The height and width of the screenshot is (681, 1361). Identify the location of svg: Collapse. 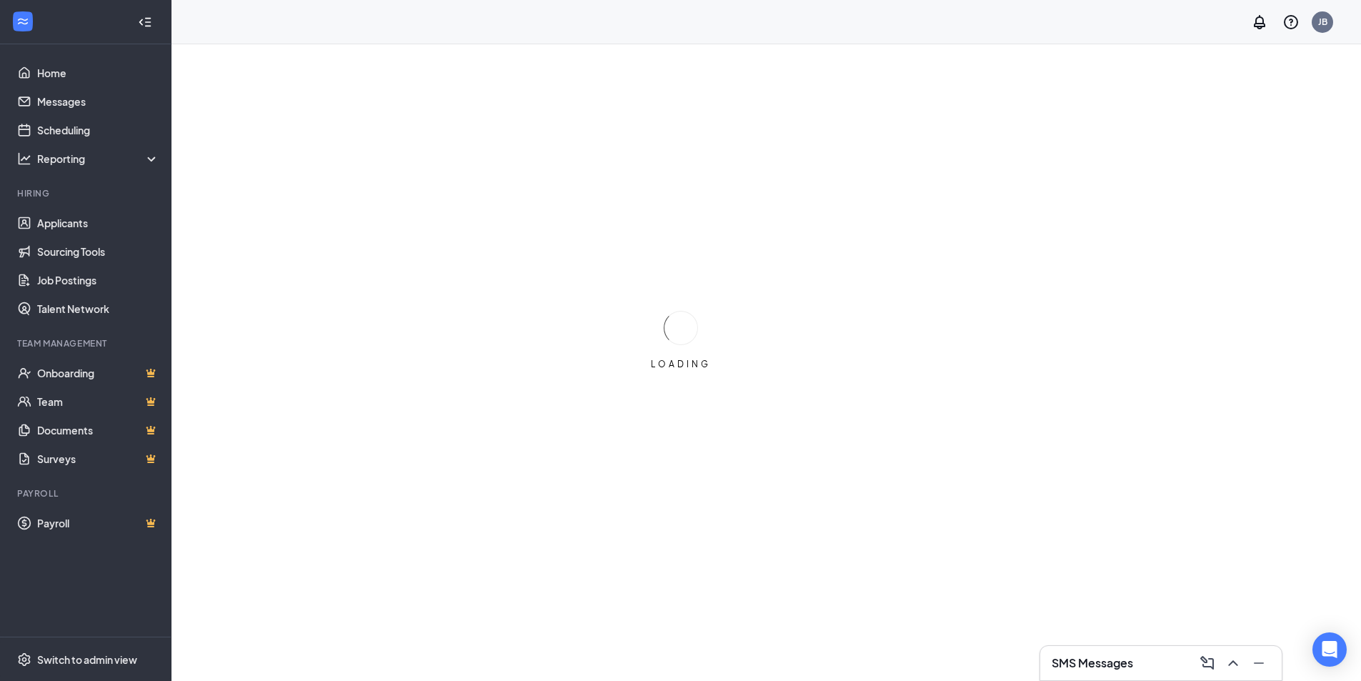
(145, 22).